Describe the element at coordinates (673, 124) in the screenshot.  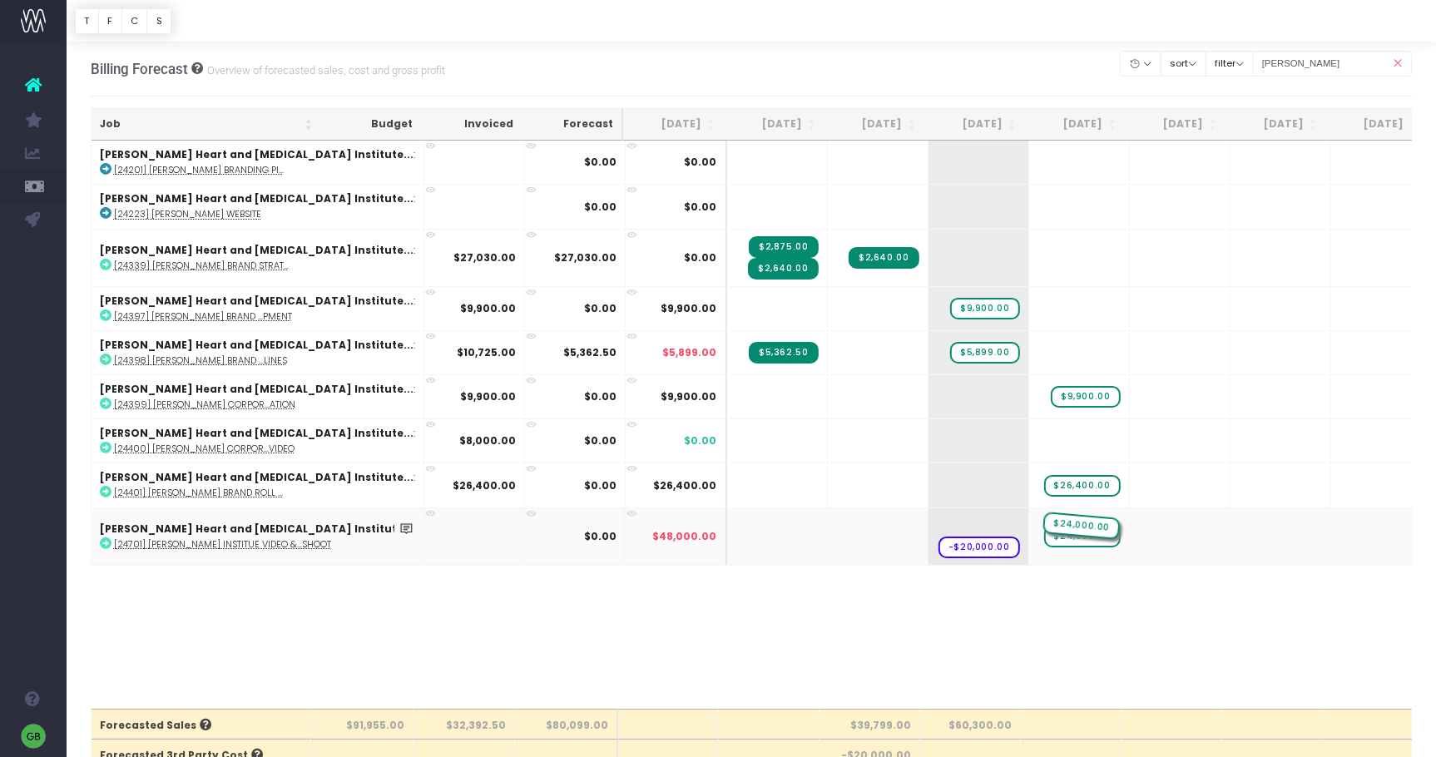
I see `th: Aug 25: activate to sort column ascending` at that location.